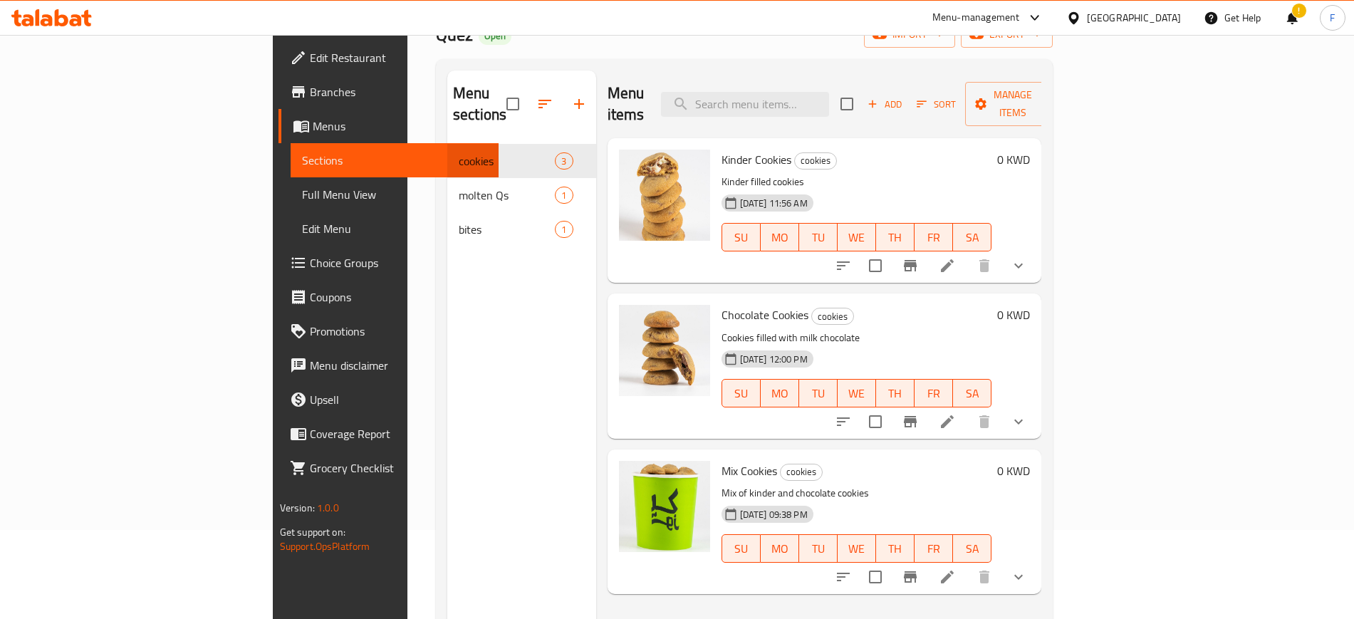  What do you see at coordinates (857, 182) in the screenshot?
I see `p: Kinder filled cookies` at bounding box center [857, 182].